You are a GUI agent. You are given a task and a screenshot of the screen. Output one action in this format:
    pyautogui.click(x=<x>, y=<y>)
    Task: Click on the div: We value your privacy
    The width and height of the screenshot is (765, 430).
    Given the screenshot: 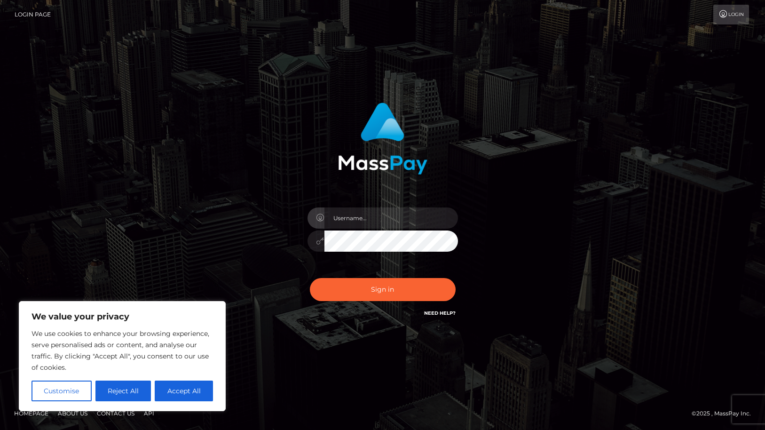 What is the action you would take?
    pyautogui.click(x=122, y=356)
    